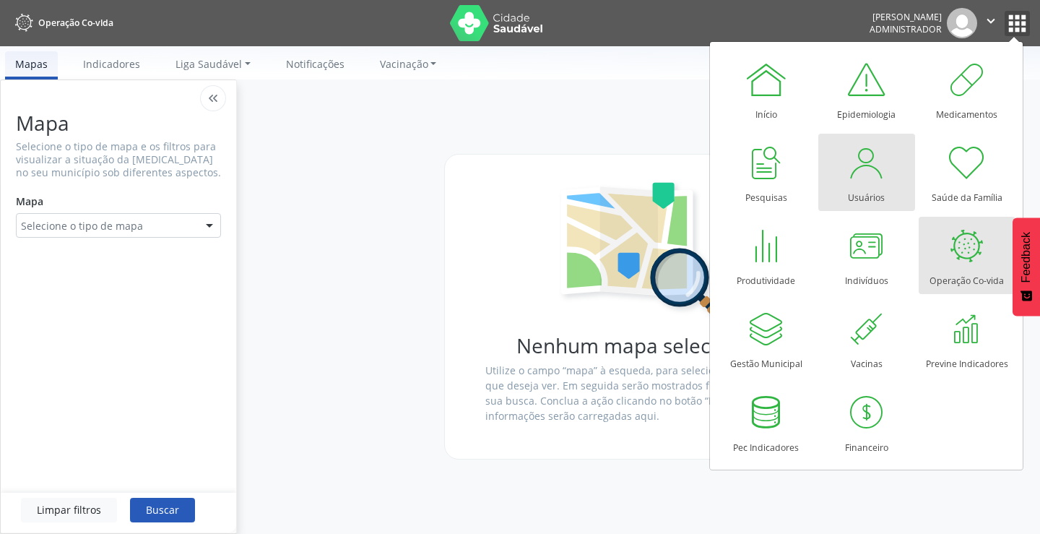  What do you see at coordinates (315, 64) in the screenshot?
I see `a: Notificações` at bounding box center [315, 64].